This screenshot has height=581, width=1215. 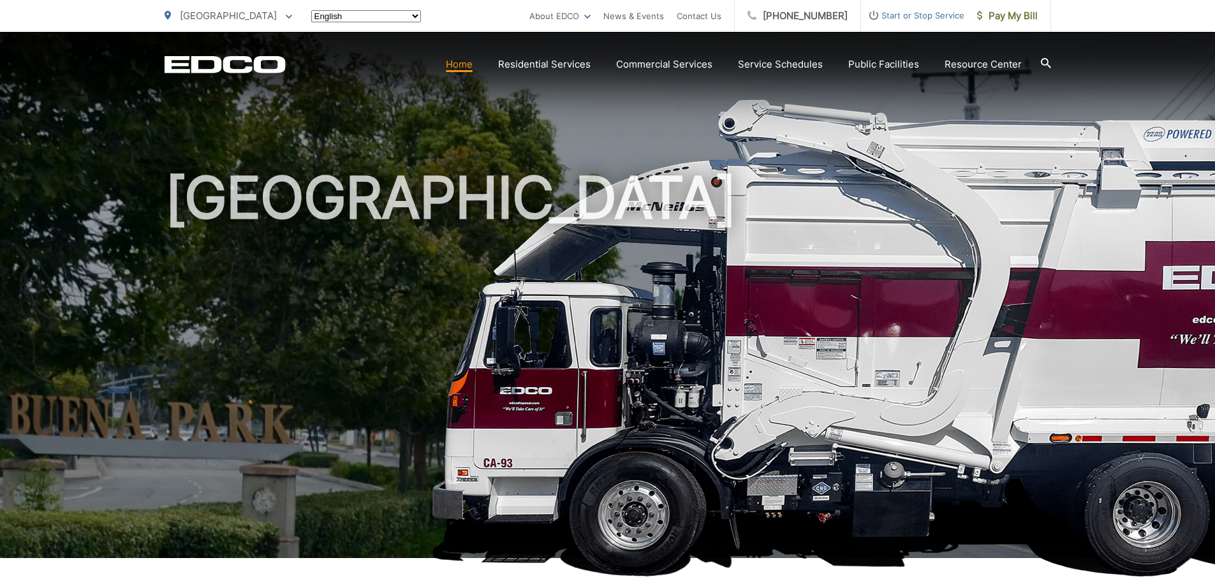 I want to click on a: Resource Center, so click(x=982, y=64).